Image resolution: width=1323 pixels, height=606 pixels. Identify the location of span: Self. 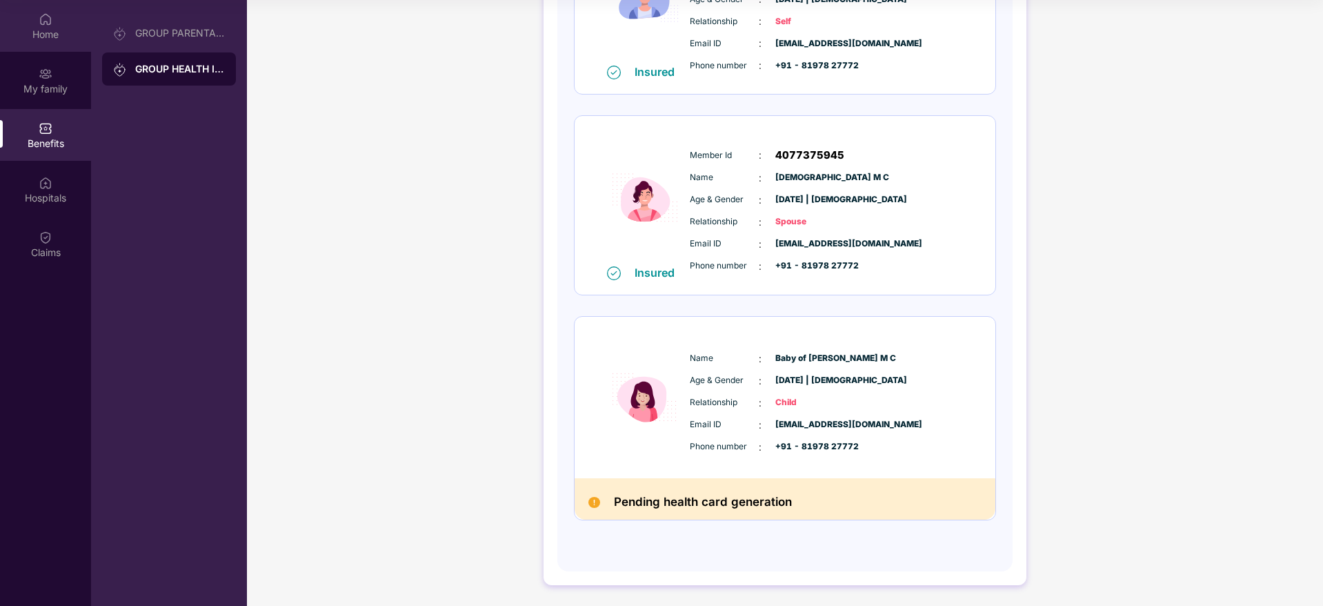
(810, 21).